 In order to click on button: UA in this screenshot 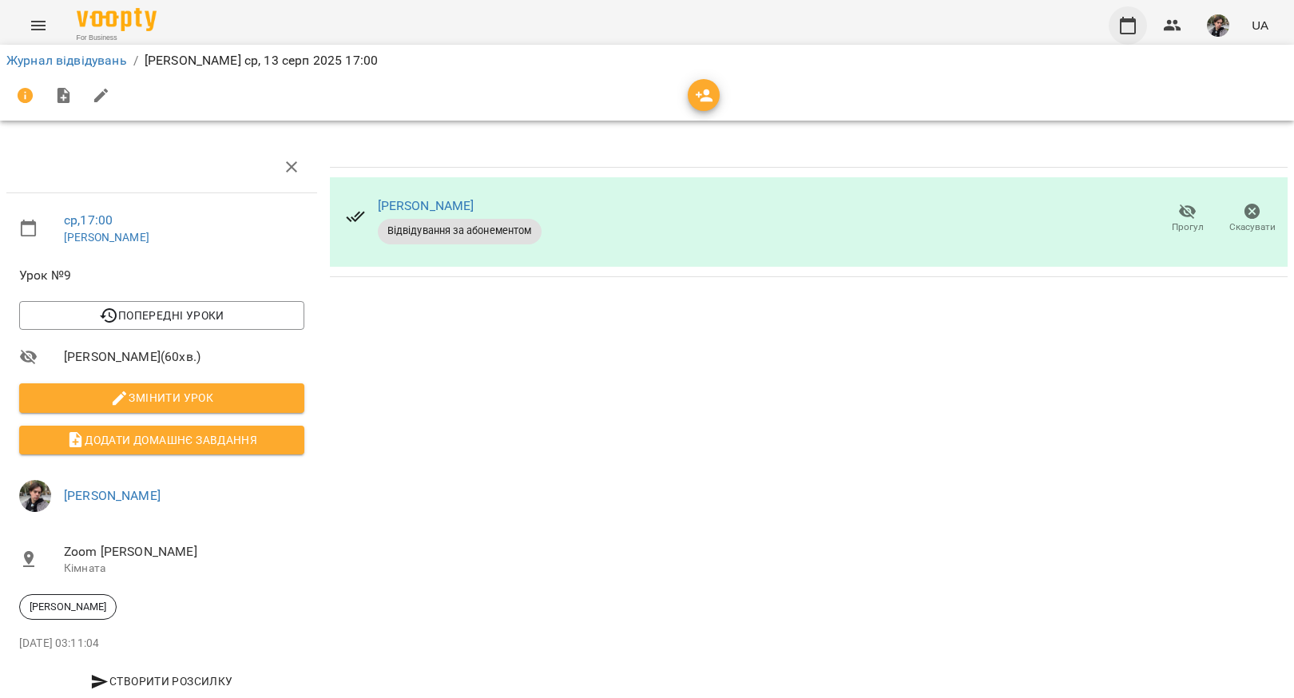, I will do `click(1260, 25)`.